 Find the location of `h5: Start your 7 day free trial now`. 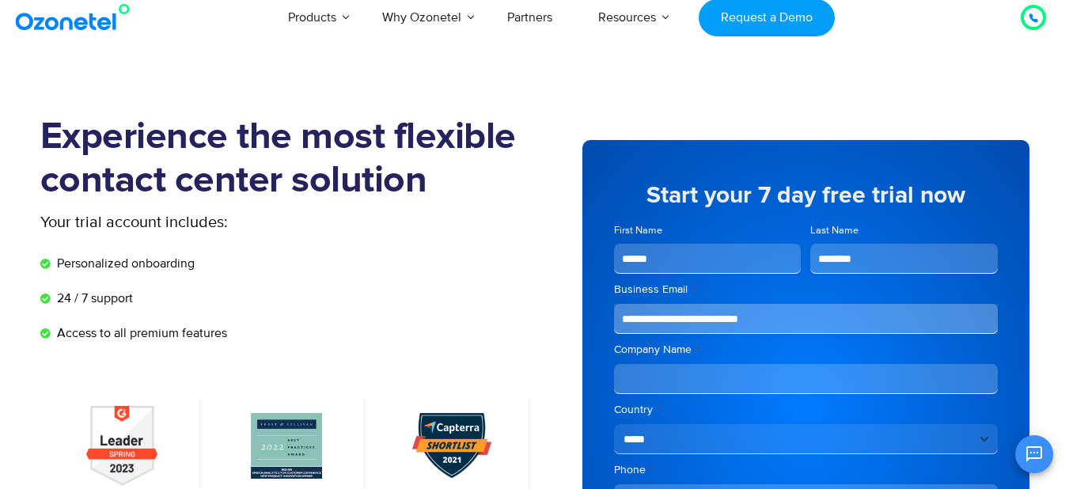

h5: Start your 7 day free trial now is located at coordinates (805, 195).